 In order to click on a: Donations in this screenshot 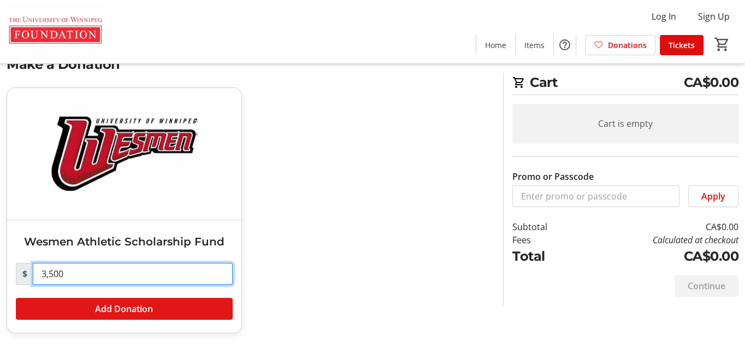, I will do `click(620, 45)`.